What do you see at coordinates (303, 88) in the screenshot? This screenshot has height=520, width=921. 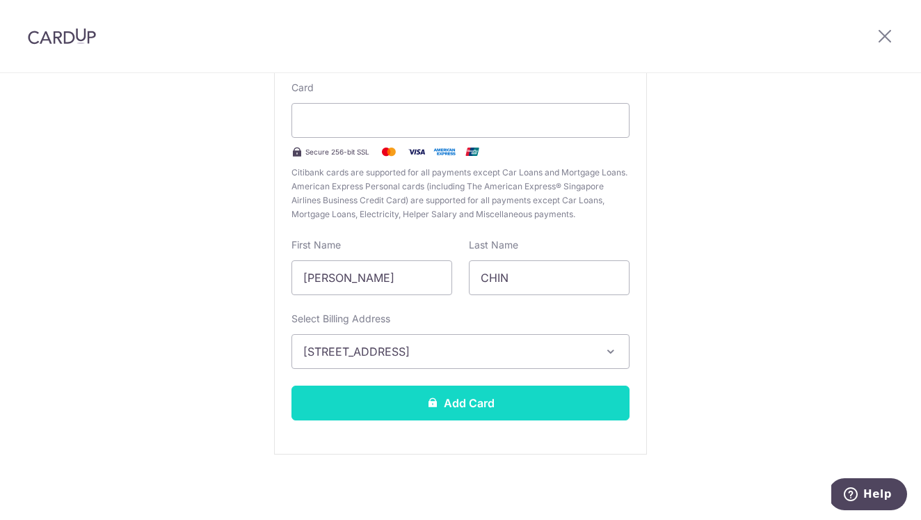 I see `label: Card` at bounding box center [303, 88].